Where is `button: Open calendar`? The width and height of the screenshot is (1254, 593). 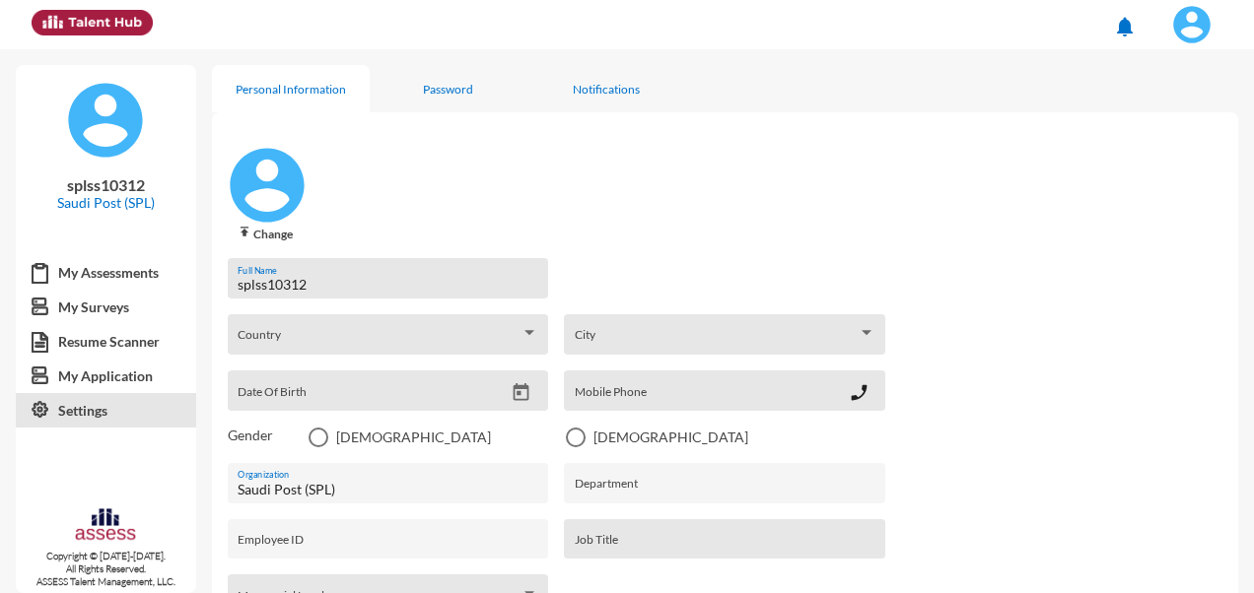
button: Open calendar is located at coordinates (520, 392).